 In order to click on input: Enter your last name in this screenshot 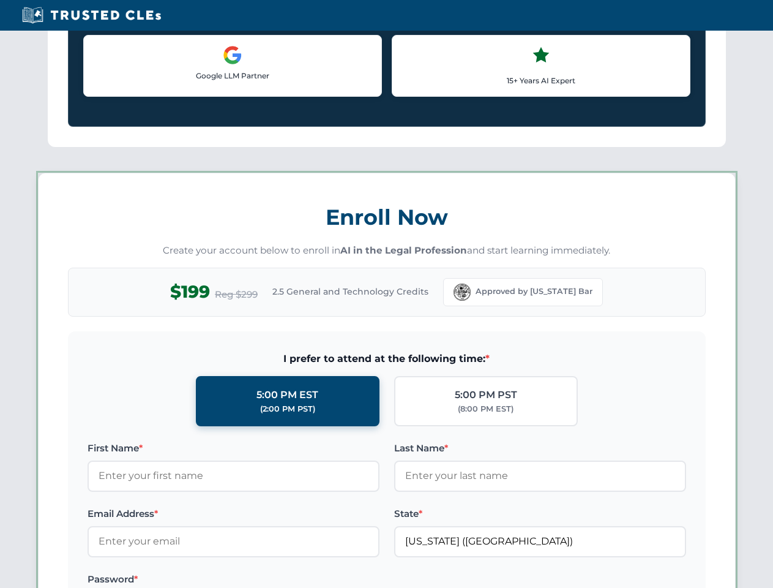, I will do `click(540, 476)`.